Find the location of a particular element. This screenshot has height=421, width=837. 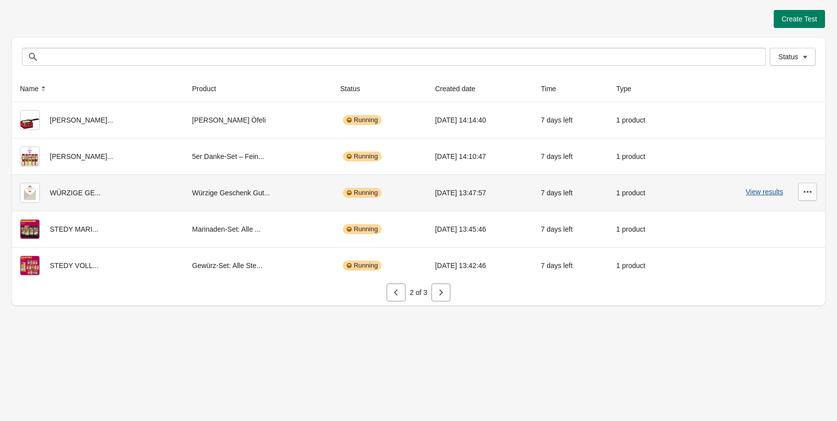

div: STEDY MARI... is located at coordinates (98, 229).